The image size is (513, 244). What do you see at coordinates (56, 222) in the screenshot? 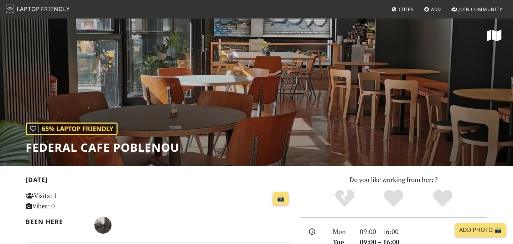
I see `h2: Been here` at bounding box center [56, 222].